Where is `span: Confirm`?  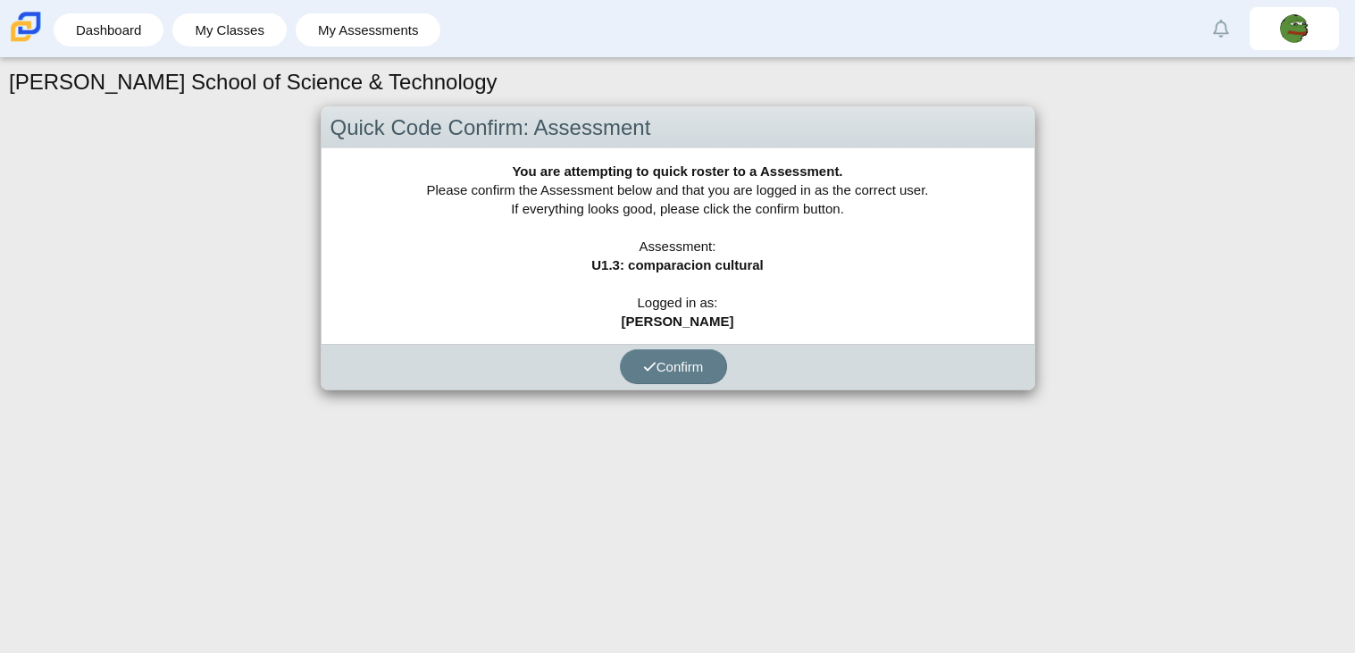
span: Confirm is located at coordinates (674, 366).